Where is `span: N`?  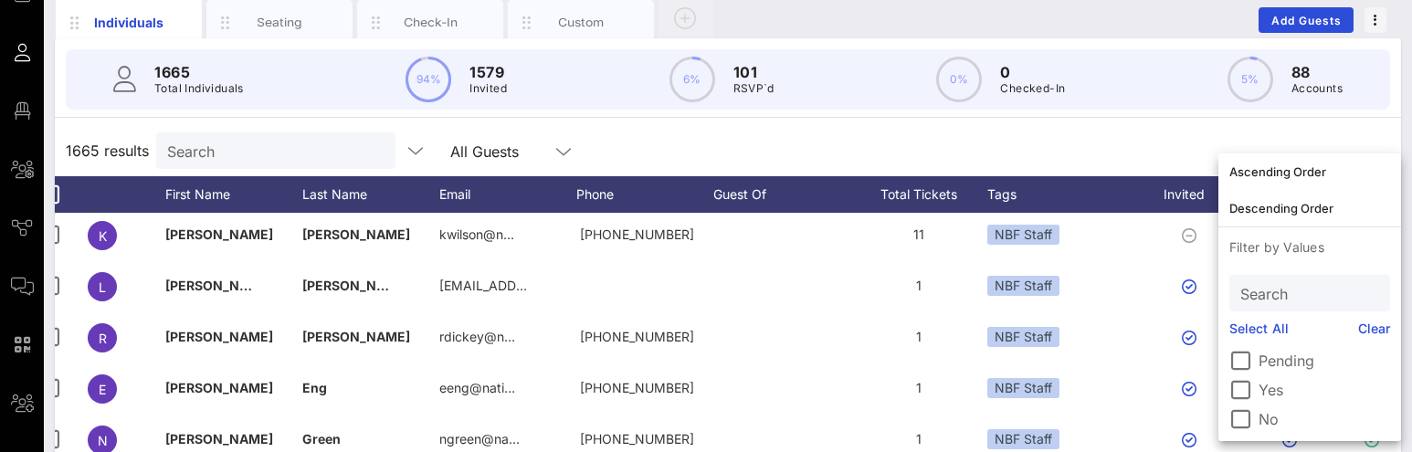
span: N is located at coordinates (102, 440).